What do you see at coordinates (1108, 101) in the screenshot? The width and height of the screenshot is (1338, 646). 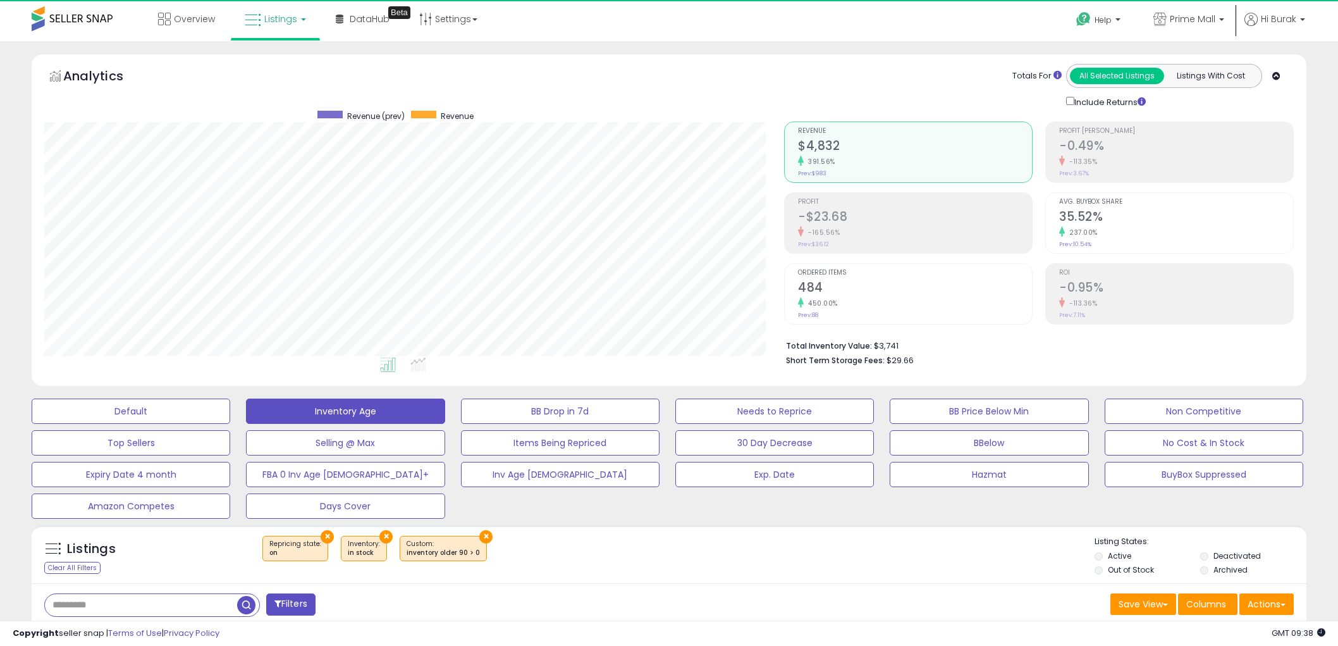 I see `div: Include Returns` at bounding box center [1108, 101].